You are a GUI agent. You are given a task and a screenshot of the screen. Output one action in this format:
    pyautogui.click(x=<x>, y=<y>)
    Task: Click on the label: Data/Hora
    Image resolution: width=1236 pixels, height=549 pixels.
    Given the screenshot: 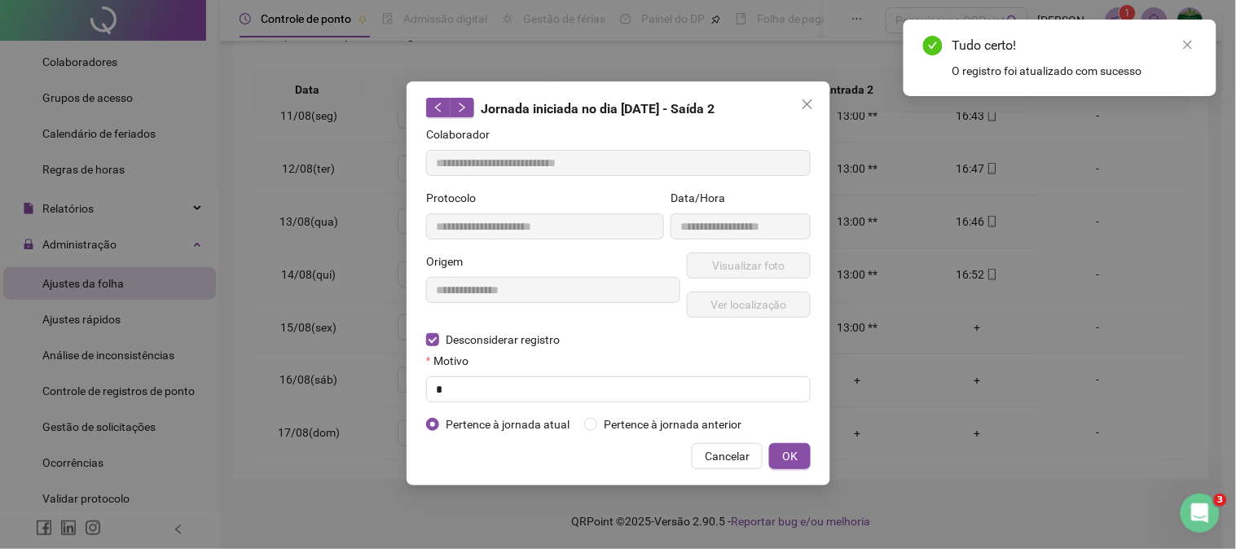 What is the action you would take?
    pyautogui.click(x=703, y=198)
    